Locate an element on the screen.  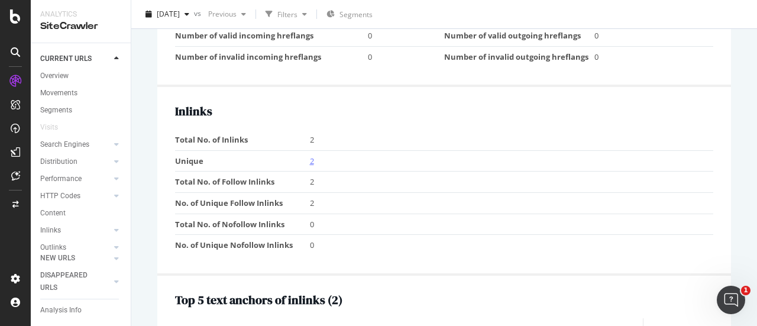
a: Content is located at coordinates (81, 213).